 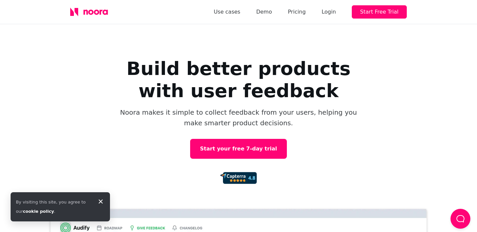 What do you see at coordinates (297, 12) in the screenshot?
I see `a: Pricing` at bounding box center [297, 12].